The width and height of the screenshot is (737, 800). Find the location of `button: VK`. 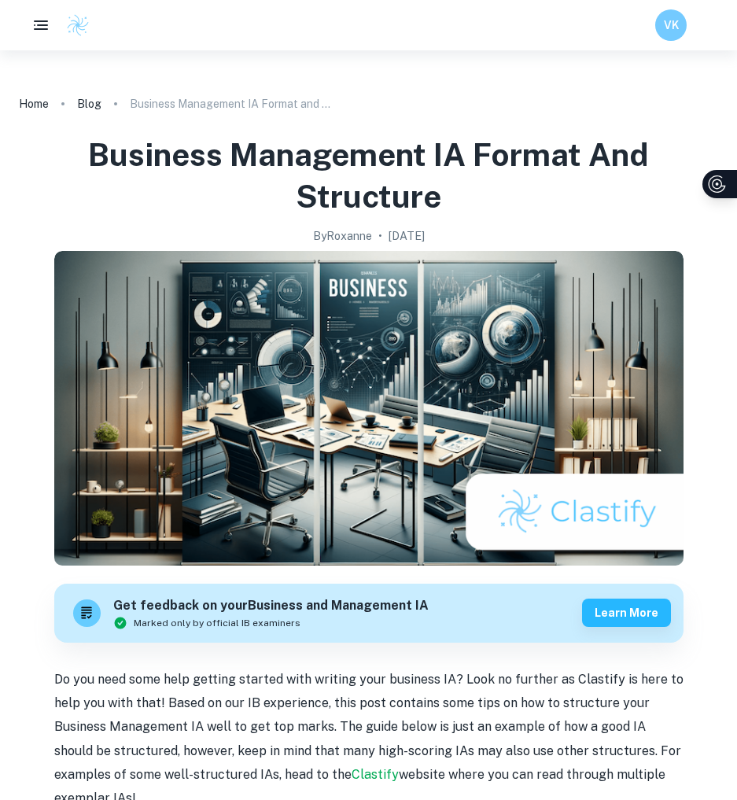

button: VK is located at coordinates (671, 25).